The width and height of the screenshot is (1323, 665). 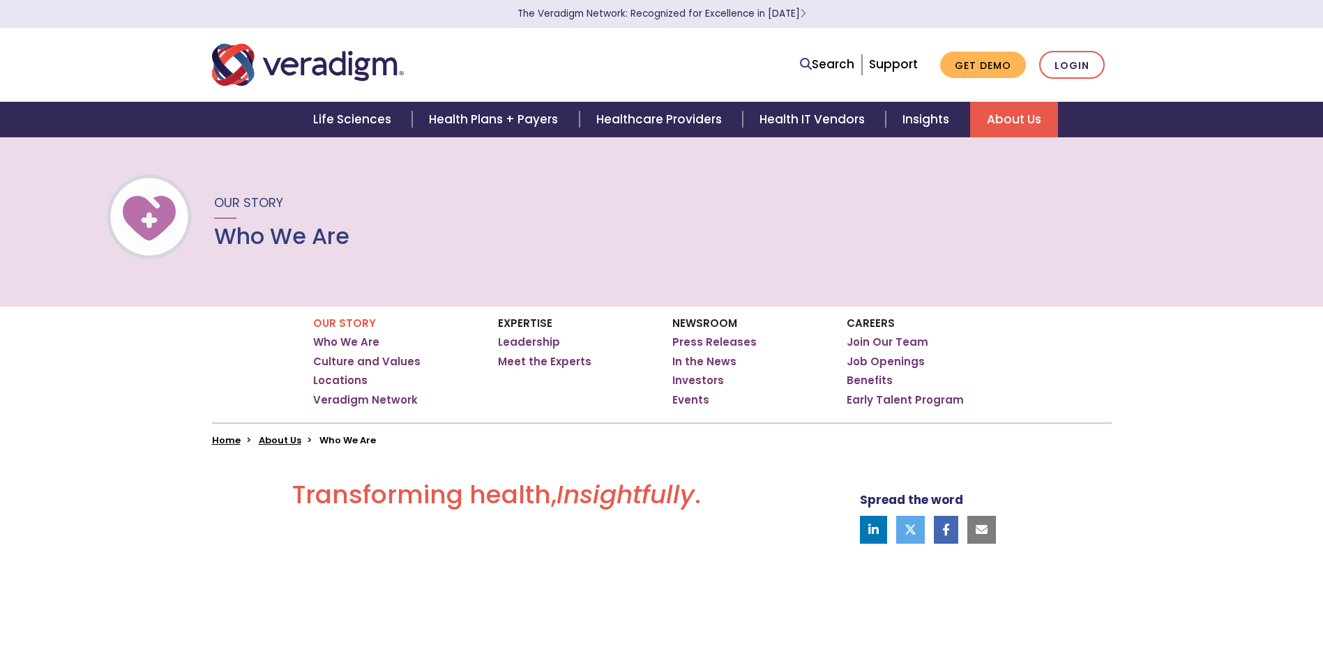 I want to click on a: Early Talent Program, so click(x=905, y=400).